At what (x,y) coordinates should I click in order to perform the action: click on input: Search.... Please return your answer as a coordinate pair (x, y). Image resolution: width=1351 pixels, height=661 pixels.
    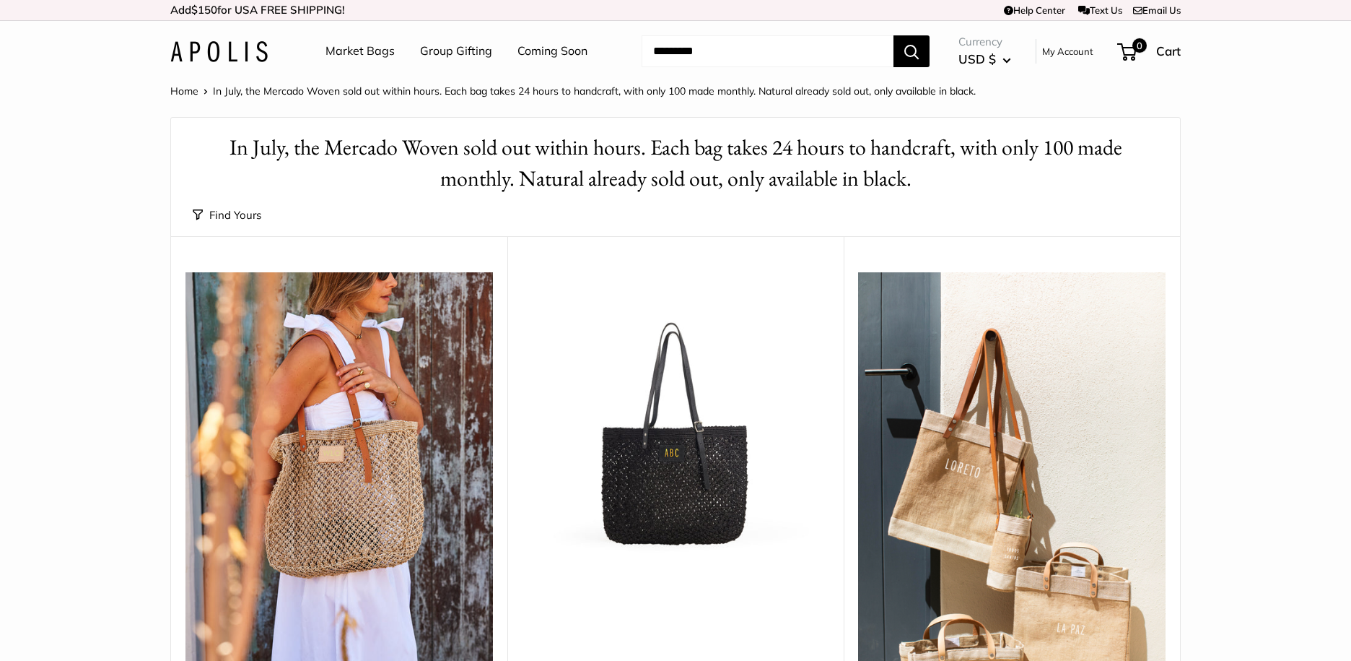
    Looking at the image, I should click on (767, 51).